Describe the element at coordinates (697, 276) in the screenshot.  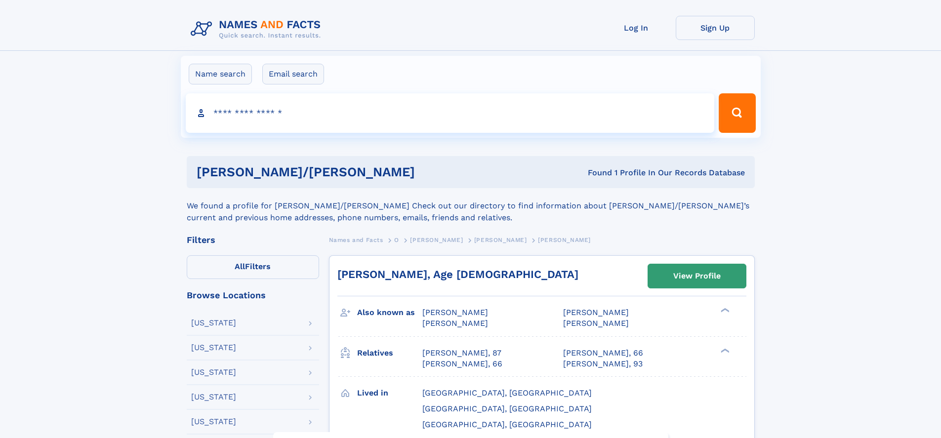
I see `a: View Profile` at that location.